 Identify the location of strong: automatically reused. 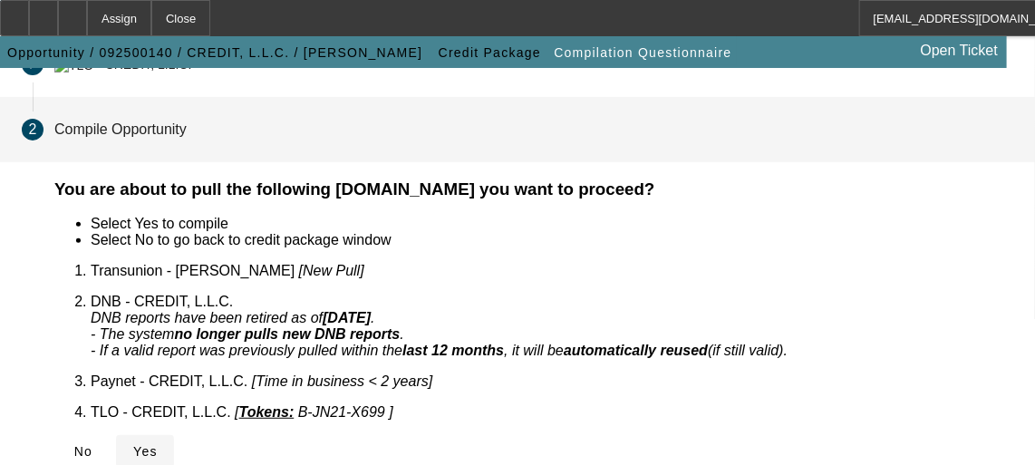
(635, 350).